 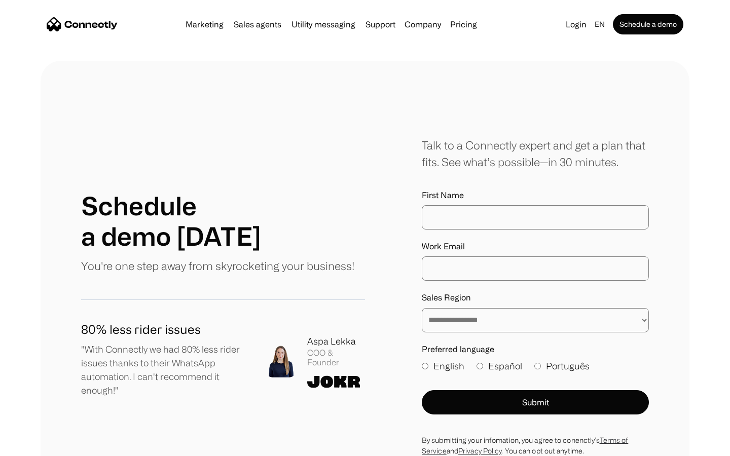 I want to click on a: Support, so click(x=380, y=24).